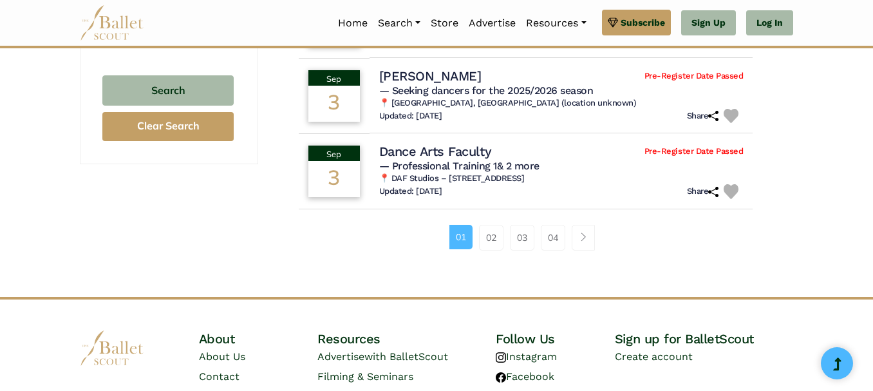 The height and width of the screenshot is (391, 873). Describe the element at coordinates (643, 23) in the screenshot. I see `span: Subscribe` at that location.